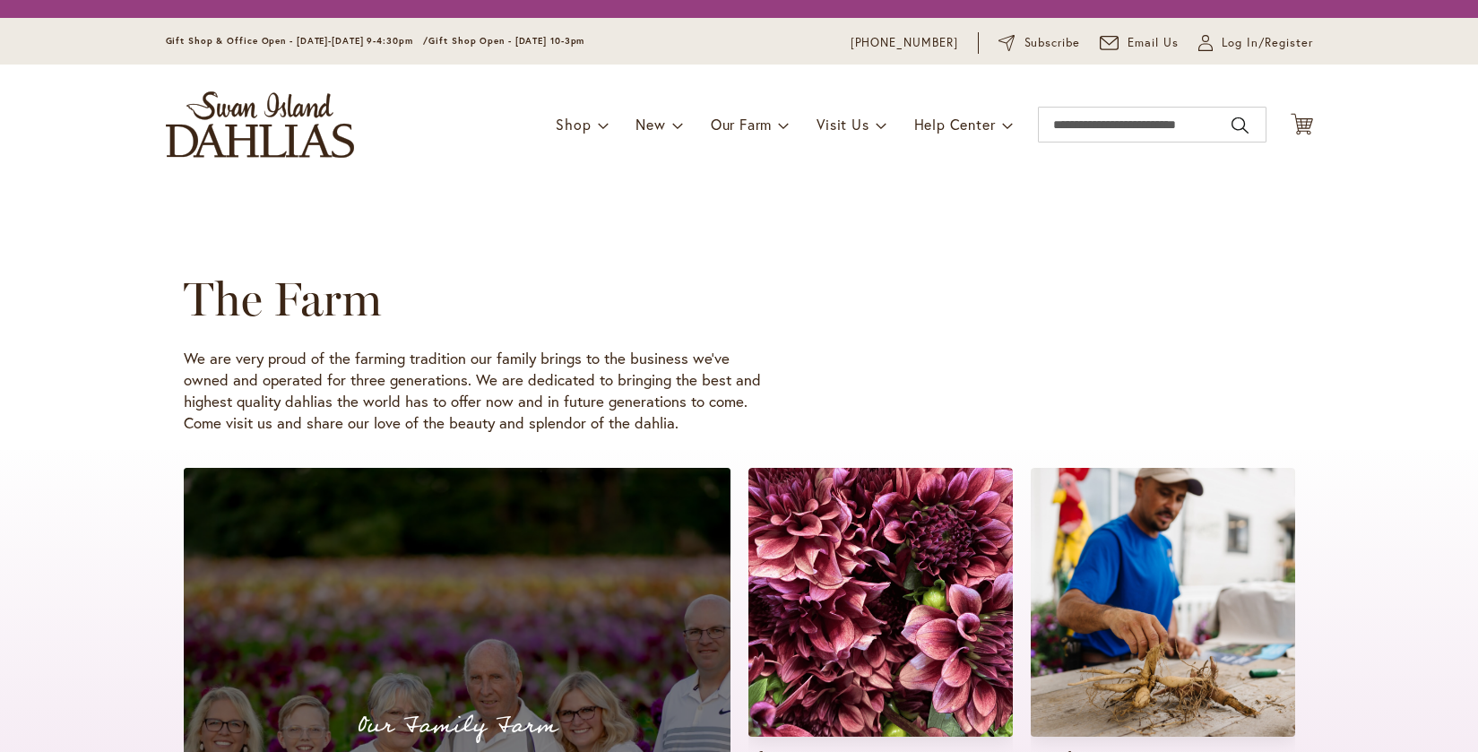  What do you see at coordinates (457, 726) in the screenshot?
I see `p: Our Family Farm` at bounding box center [457, 726].